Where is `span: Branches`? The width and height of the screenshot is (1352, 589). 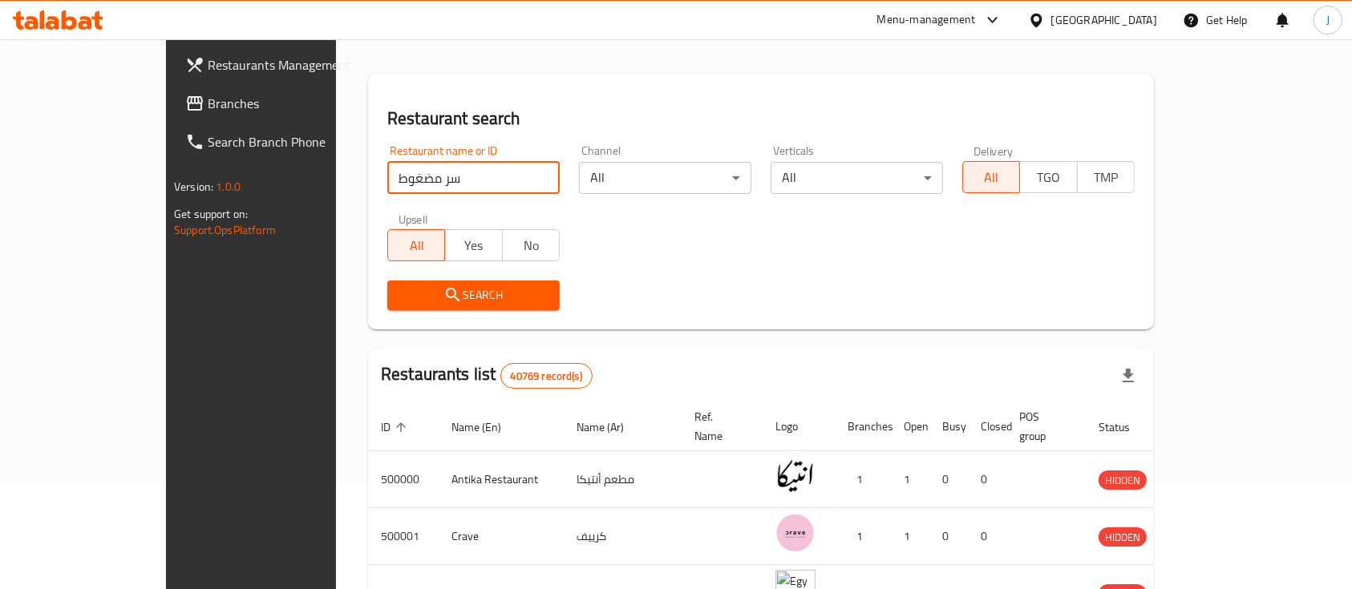 span: Branches is located at coordinates (293, 103).